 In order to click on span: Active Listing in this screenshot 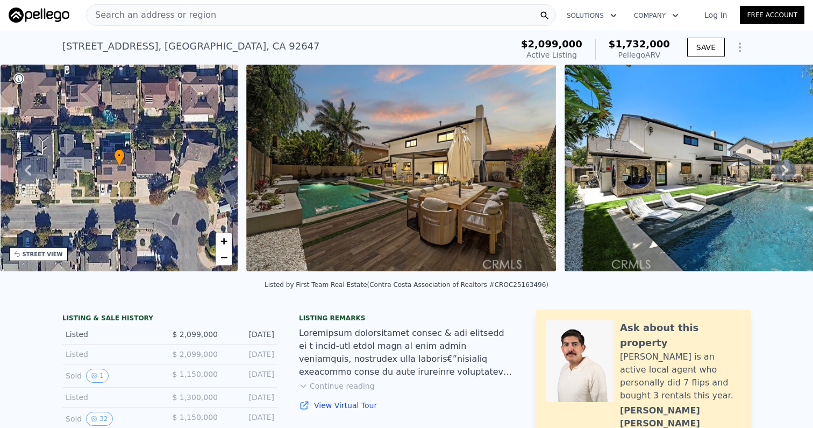, I will do `click(552, 55)`.